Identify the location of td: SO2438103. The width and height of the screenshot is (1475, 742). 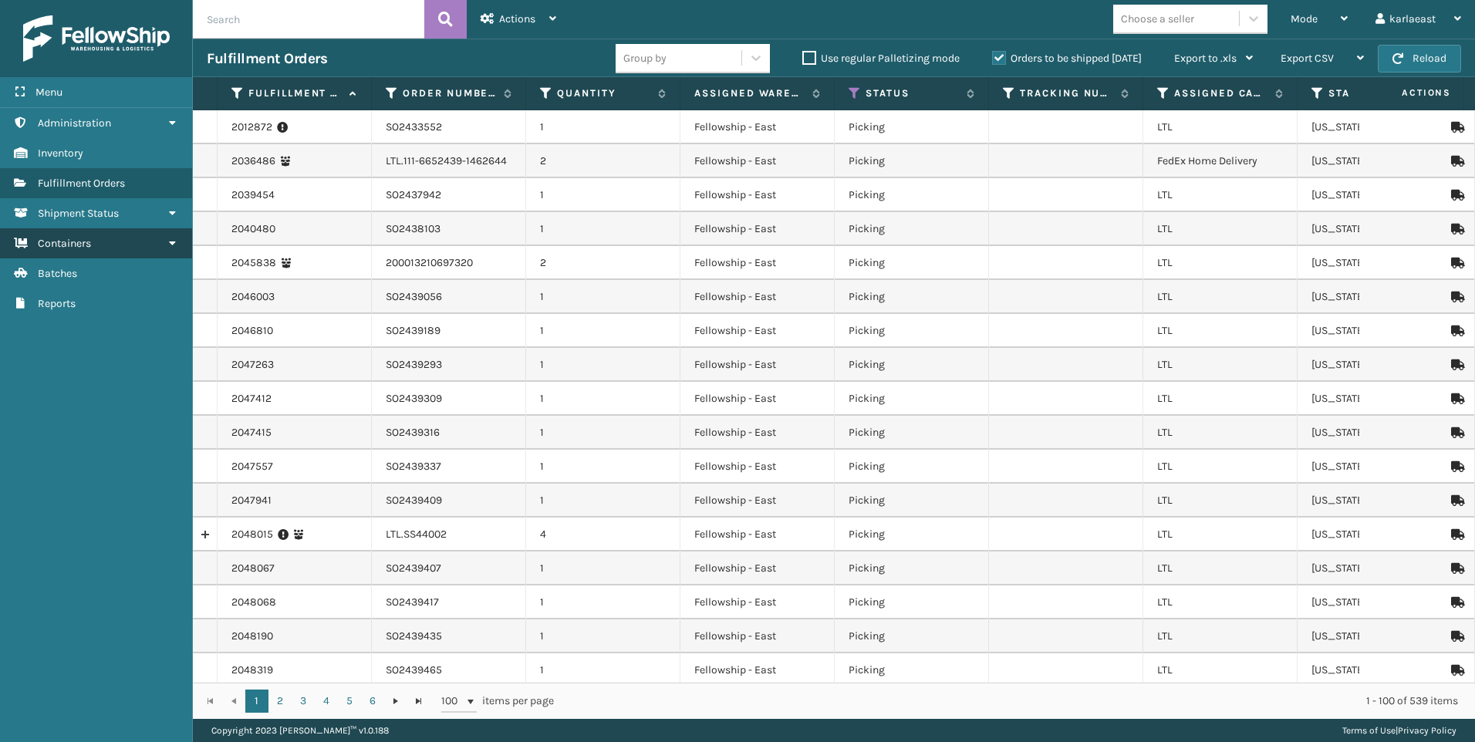
(449, 229).